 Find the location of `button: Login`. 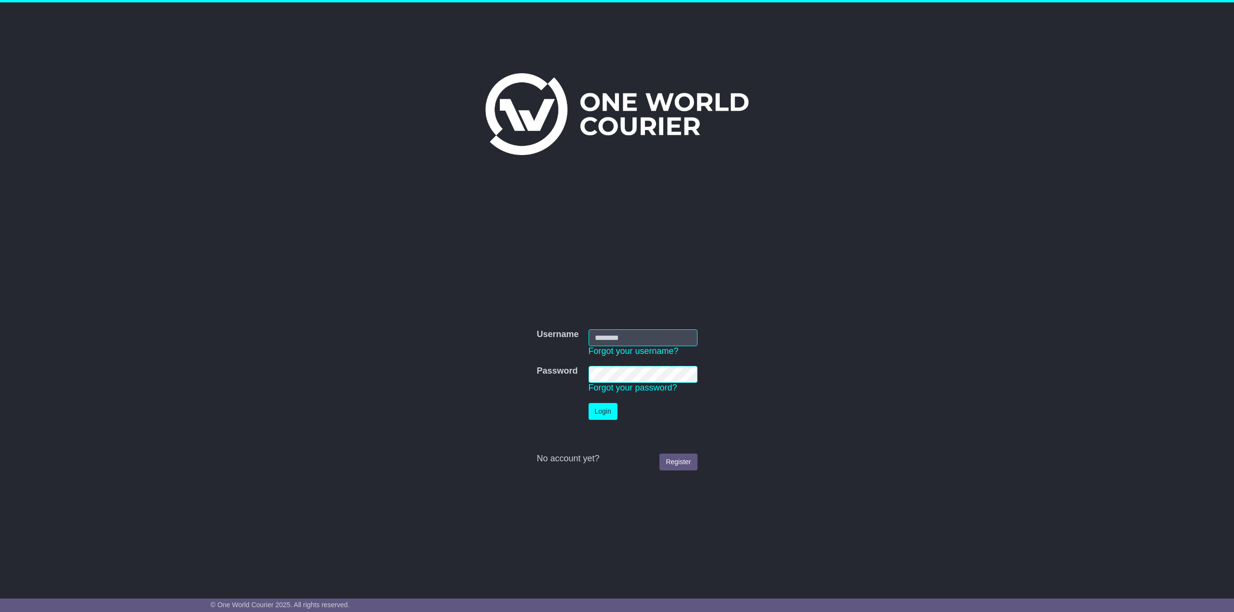

button: Login is located at coordinates (603, 412).